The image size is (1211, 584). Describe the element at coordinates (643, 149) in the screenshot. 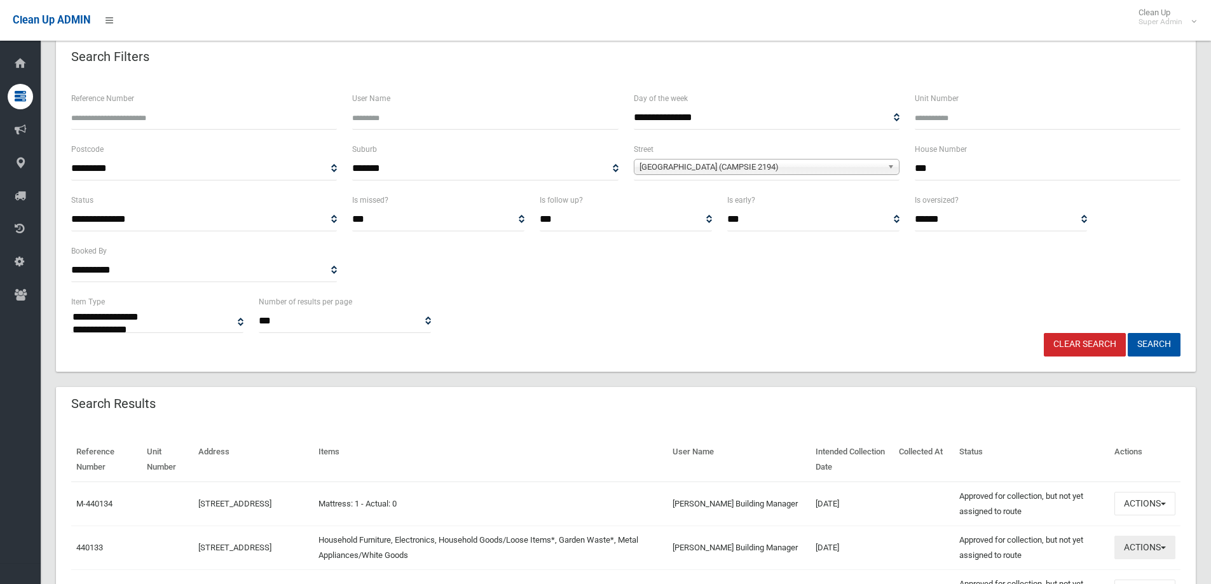

I see `label: Street` at that location.